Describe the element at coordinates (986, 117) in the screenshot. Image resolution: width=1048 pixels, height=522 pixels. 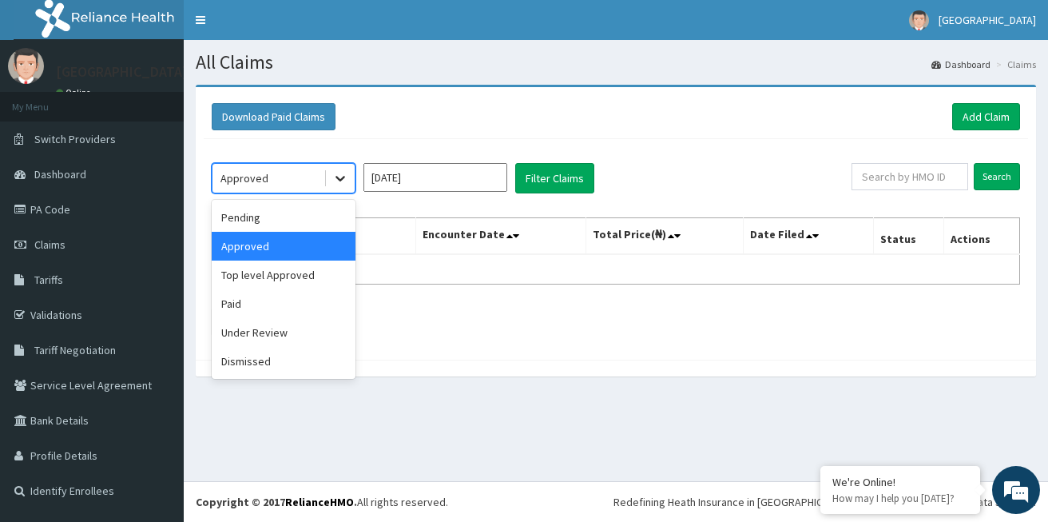
I see `a: Add Claim` at that location.